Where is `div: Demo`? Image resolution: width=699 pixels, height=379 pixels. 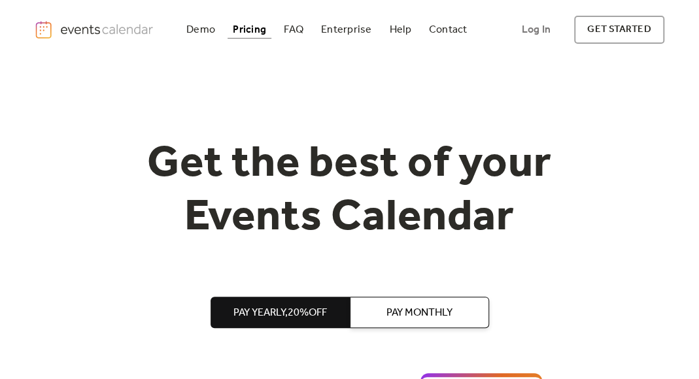
div: Demo is located at coordinates (201, 29).